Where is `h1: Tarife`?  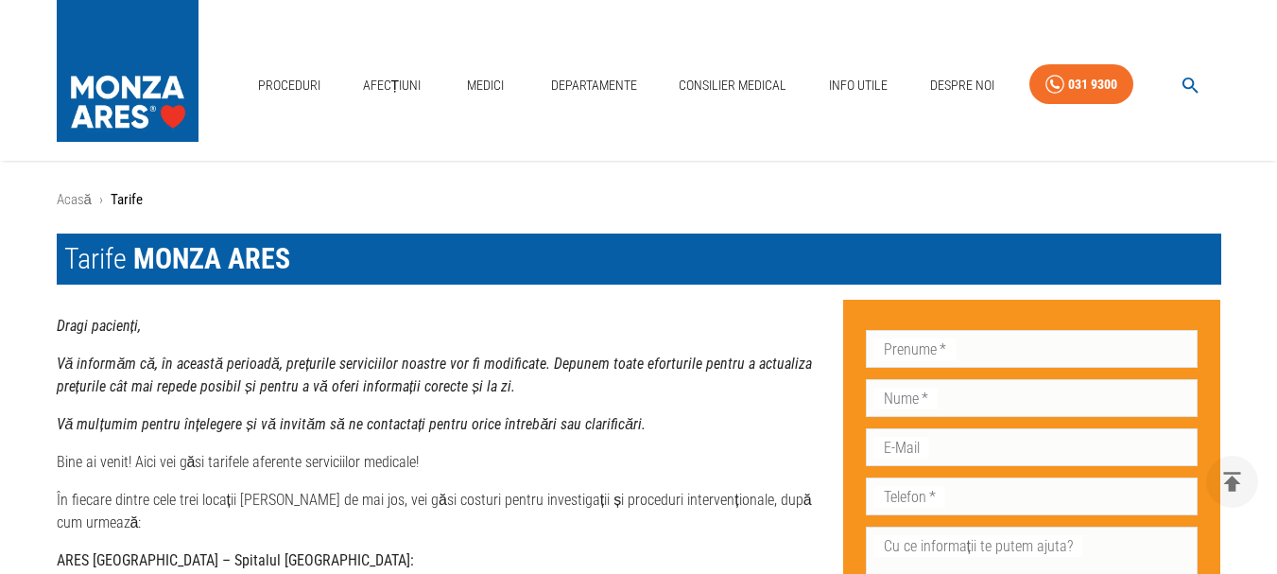 h1: Tarife is located at coordinates (639, 259).